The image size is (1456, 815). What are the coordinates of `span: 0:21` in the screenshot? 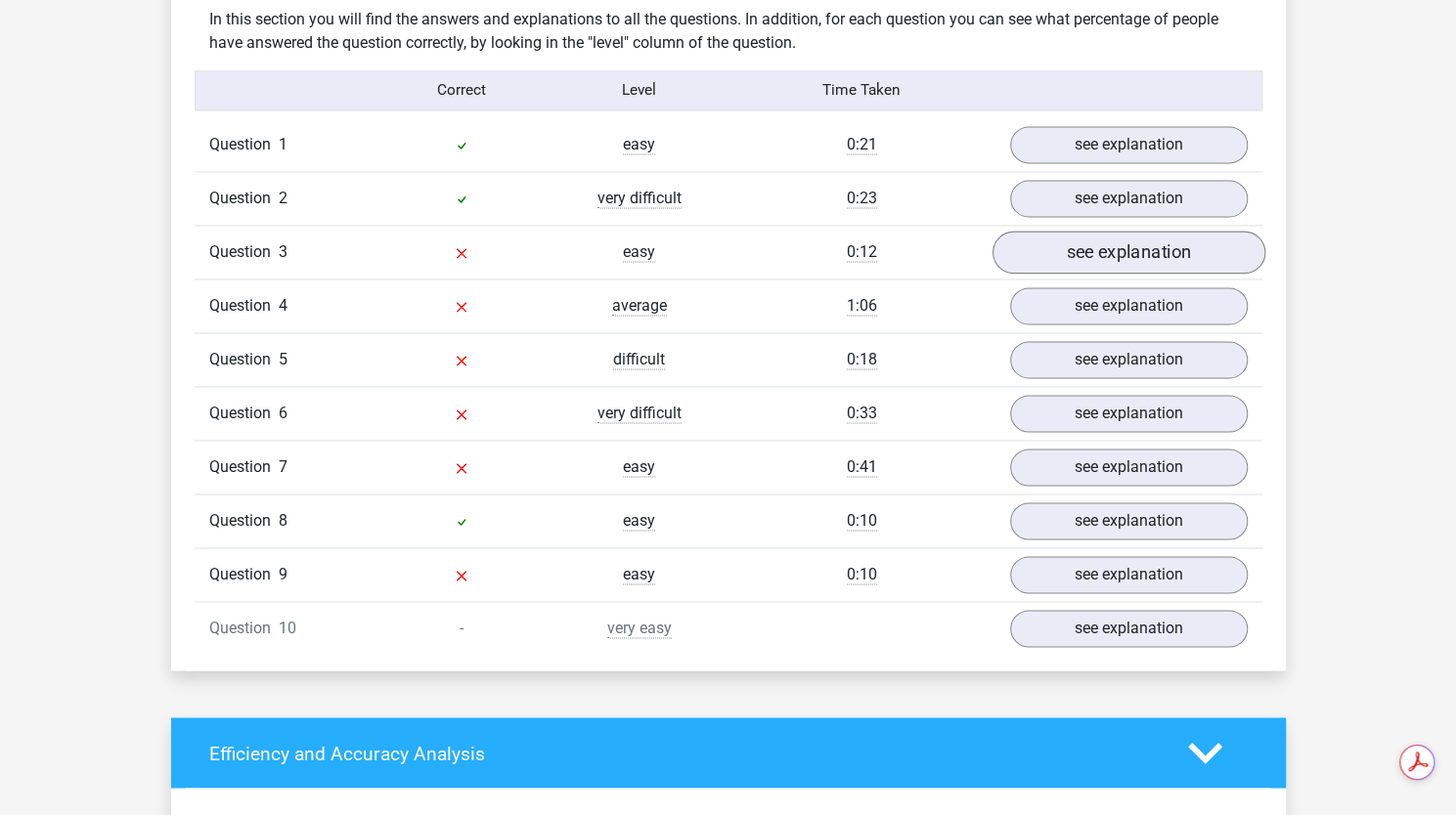 It's located at (861, 145).